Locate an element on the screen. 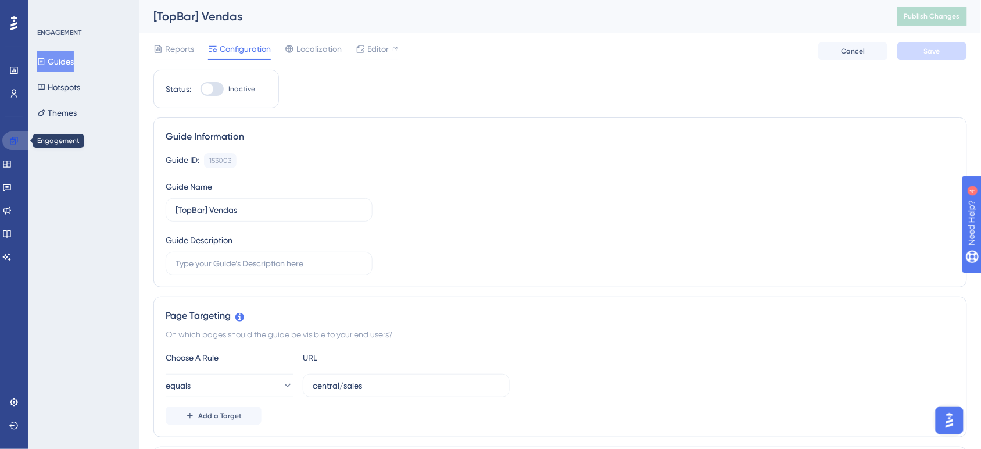  div: On which pages should the guide be visible to your end users? is located at coordinates (560, 334).